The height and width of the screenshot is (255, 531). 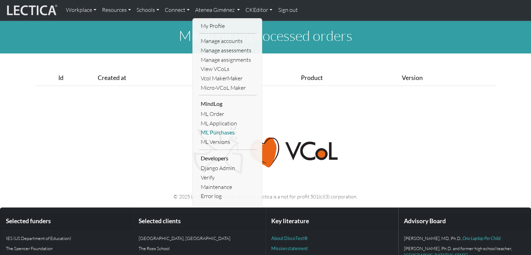 I want to click on th: Id, so click(x=75, y=78).